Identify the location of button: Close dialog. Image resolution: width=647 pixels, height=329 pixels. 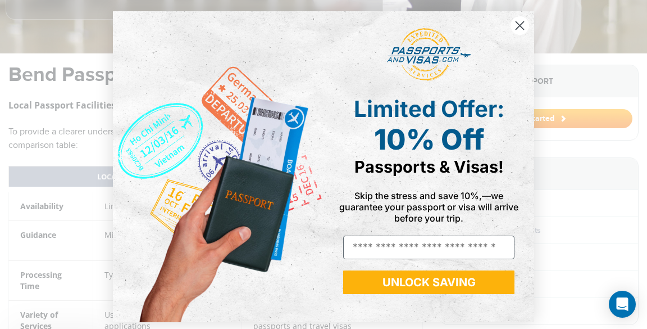
(519, 25).